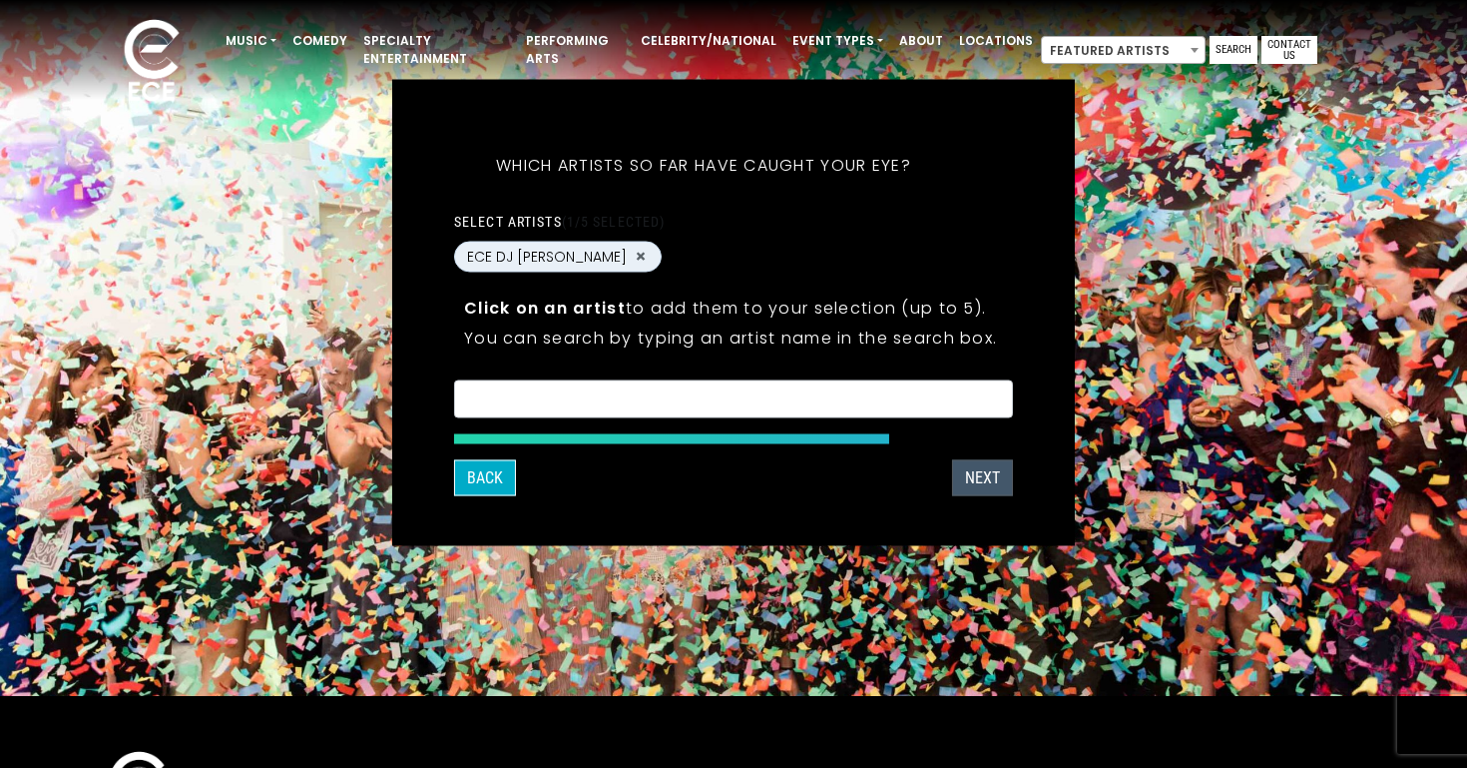 The image size is (1467, 768). Describe the element at coordinates (704, 165) in the screenshot. I see `h5: Which artists so far have caught your eye?` at that location.